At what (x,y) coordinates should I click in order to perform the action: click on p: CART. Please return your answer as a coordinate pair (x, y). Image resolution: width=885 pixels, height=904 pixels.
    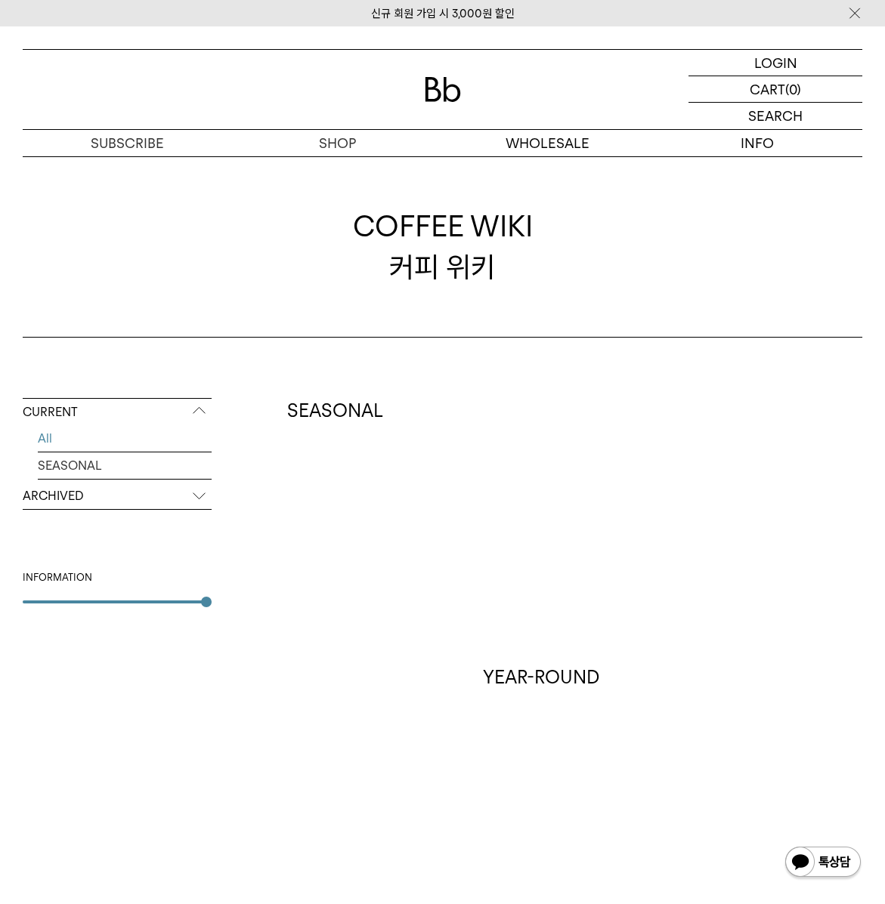
    Looking at the image, I should click on (767, 89).